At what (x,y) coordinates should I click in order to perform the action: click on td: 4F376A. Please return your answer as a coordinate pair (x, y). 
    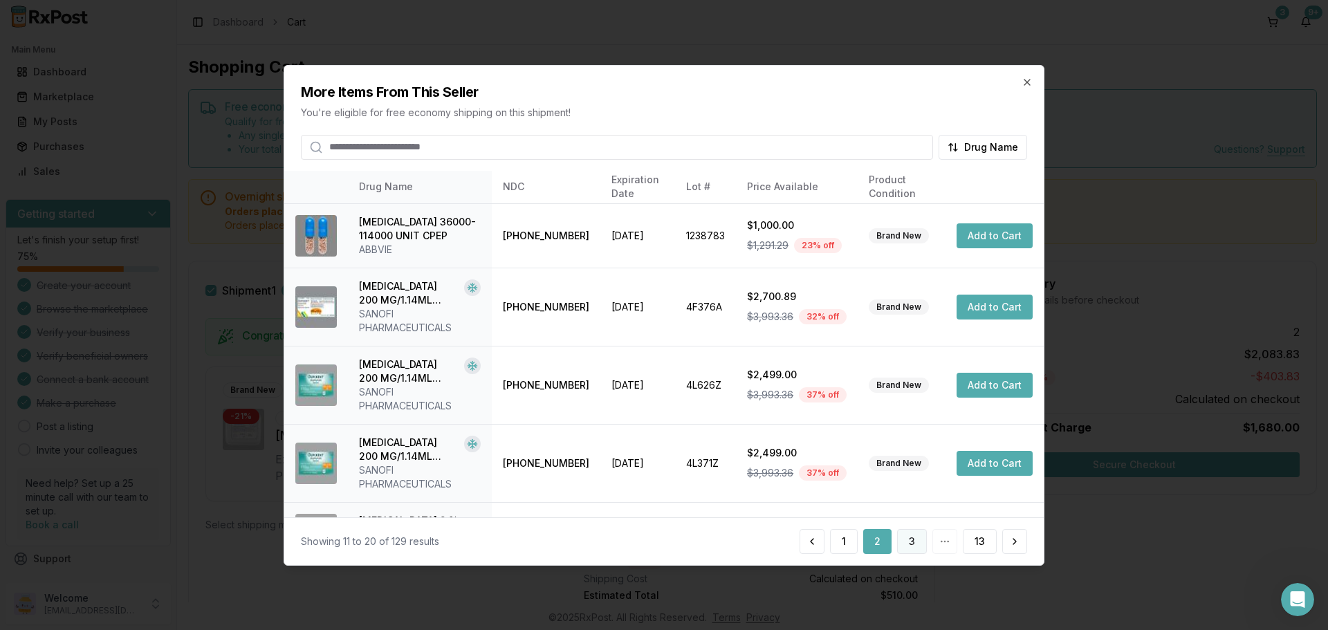
    Looking at the image, I should click on (705, 306).